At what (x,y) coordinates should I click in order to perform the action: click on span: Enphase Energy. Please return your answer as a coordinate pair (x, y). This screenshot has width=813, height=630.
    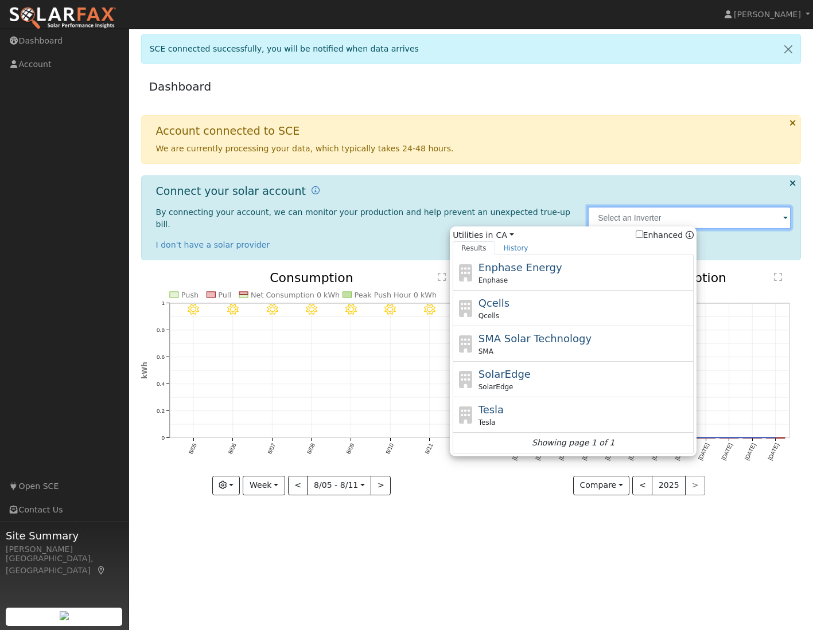
    Looking at the image, I should click on (520, 267).